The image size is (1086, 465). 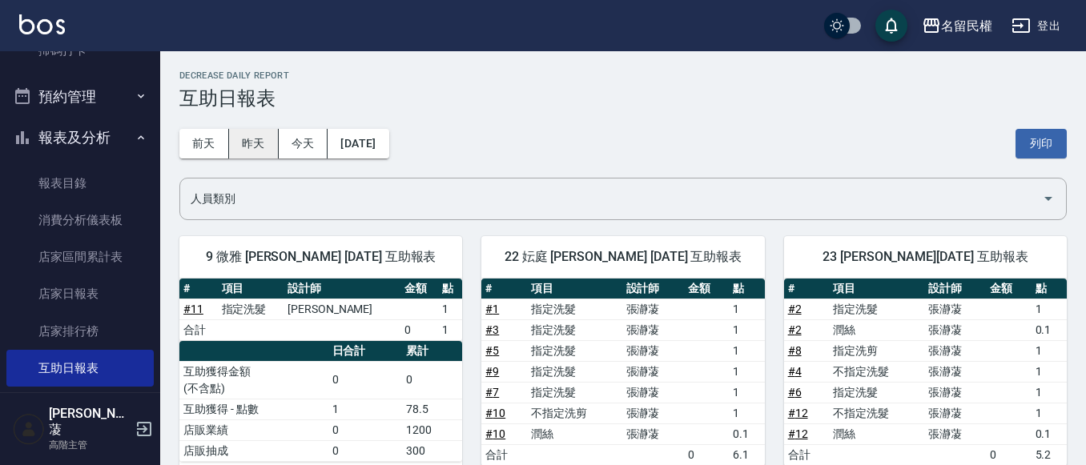 What do you see at coordinates (80, 50) in the screenshot?
I see `a: 掃碼打卡` at bounding box center [80, 50].